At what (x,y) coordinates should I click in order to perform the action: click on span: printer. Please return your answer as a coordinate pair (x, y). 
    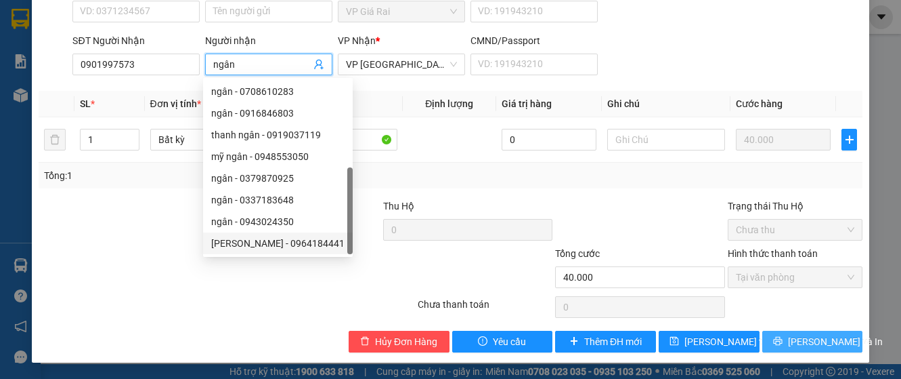
    Looking at the image, I should click on (778, 341).